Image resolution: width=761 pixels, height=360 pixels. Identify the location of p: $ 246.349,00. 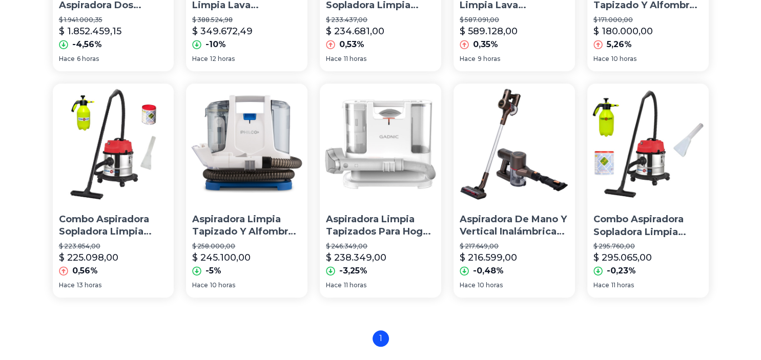
(380, 246).